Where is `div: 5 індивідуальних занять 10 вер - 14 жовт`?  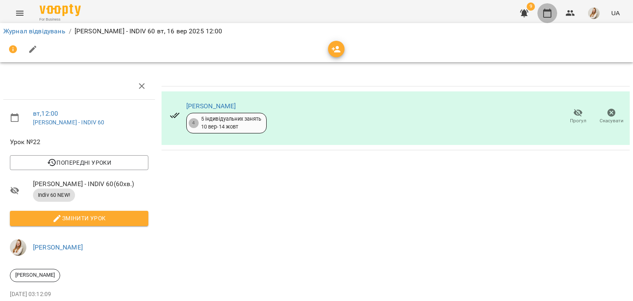 div: 5 індивідуальних занять 10 вер - 14 жовт is located at coordinates (231, 123).